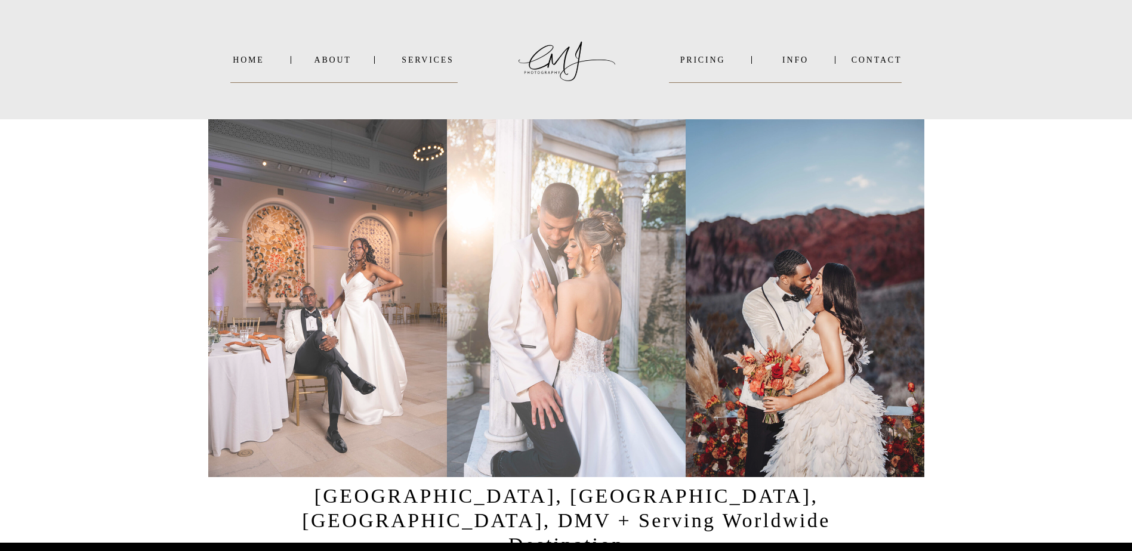 The height and width of the screenshot is (551, 1132). What do you see at coordinates (249, 60) in the screenshot?
I see `nav: Home` at bounding box center [249, 60].